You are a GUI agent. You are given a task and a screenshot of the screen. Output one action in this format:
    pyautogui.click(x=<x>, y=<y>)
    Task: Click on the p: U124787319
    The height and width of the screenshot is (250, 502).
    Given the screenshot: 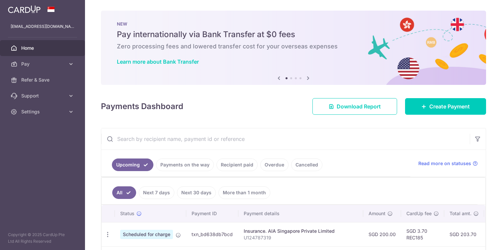 What is the action you would take?
    pyautogui.click(x=301, y=238)
    